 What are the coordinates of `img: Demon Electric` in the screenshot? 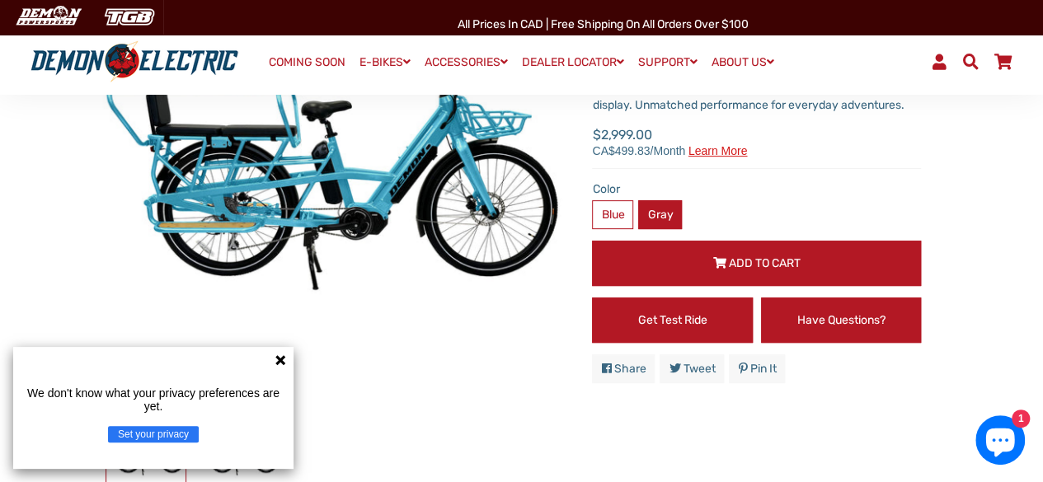 It's located at (48, 16).